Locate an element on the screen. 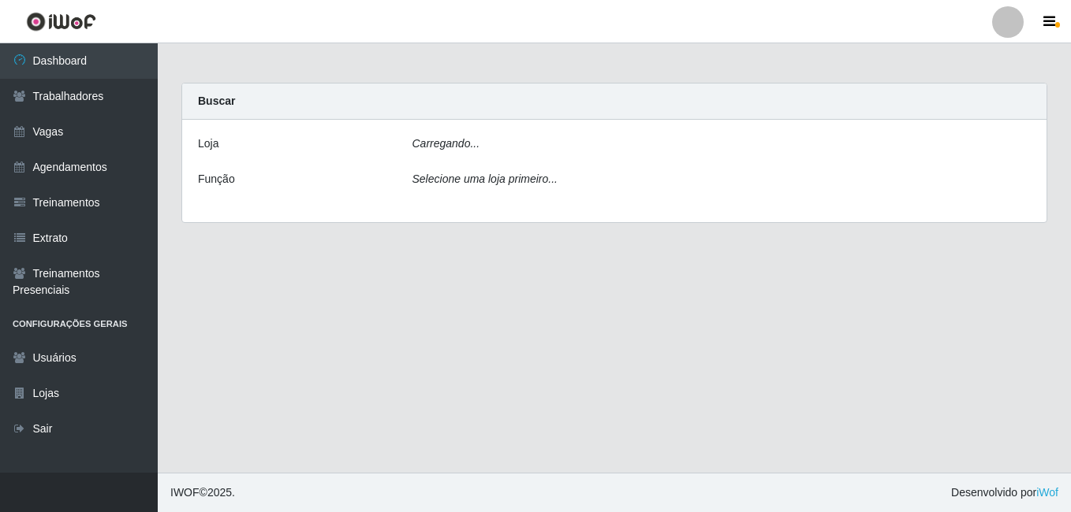  img: CoreUI Logo is located at coordinates (61, 21).